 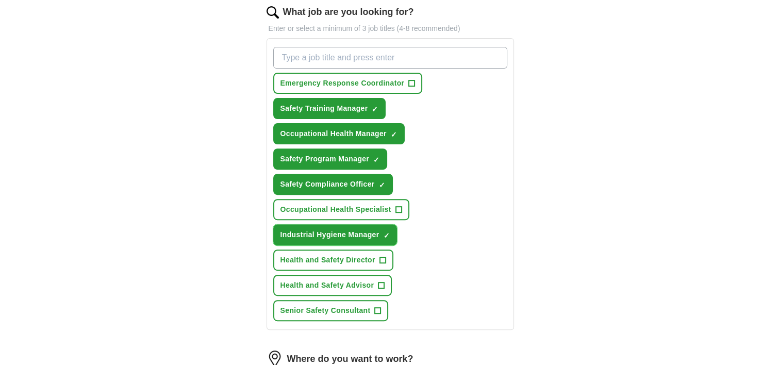 What do you see at coordinates (390, 28) in the screenshot?
I see `p: Enter or select a minimum of 3 job titles (4-8 recommended)` at bounding box center [390, 28].